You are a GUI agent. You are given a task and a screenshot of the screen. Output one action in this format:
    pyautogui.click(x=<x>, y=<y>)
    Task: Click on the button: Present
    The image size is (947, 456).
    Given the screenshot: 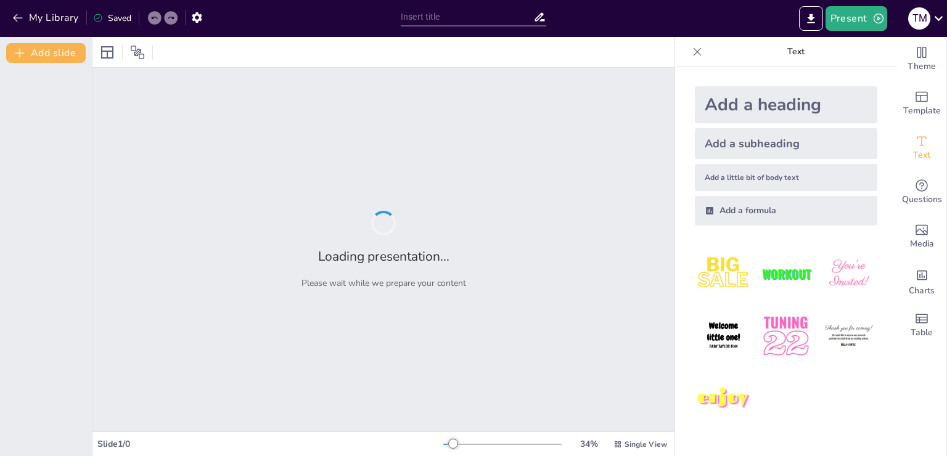 What is the action you would take?
    pyautogui.click(x=856, y=18)
    